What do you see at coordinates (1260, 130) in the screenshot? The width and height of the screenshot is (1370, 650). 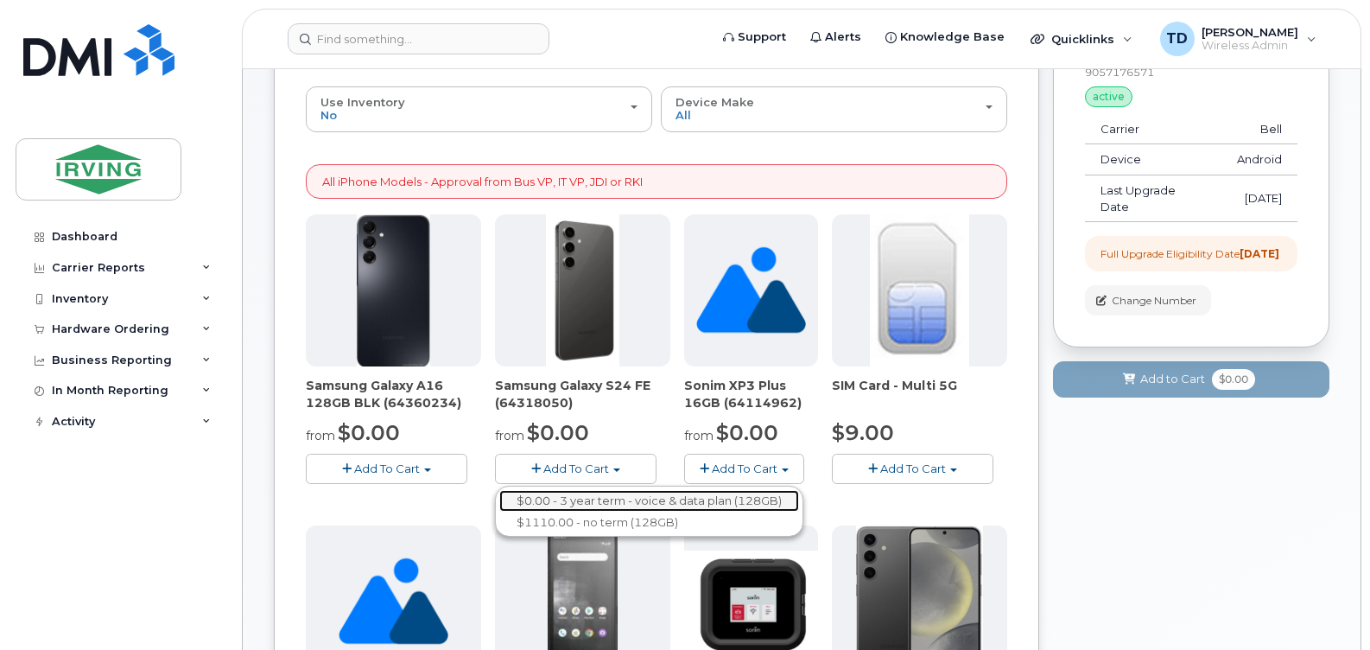 I see `td: Bell` at bounding box center [1260, 130].